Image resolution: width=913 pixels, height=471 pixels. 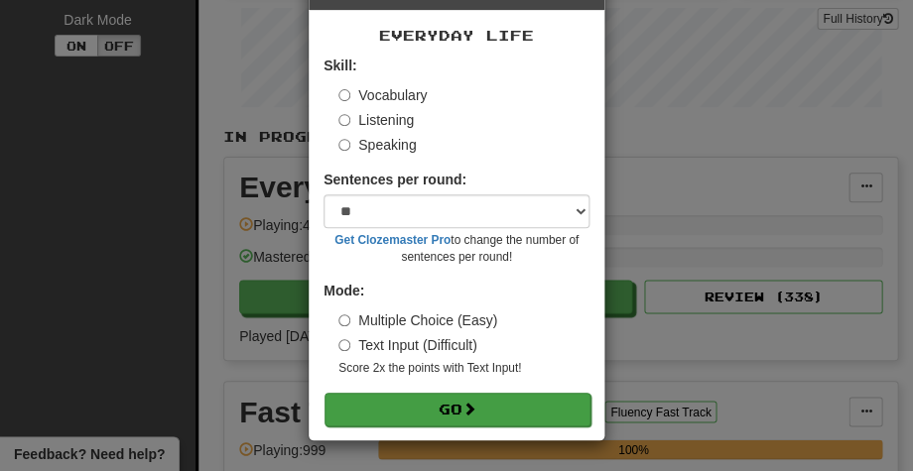 What do you see at coordinates (457, 249) in the screenshot?
I see `small: to change the number of sentences per round!` at bounding box center [457, 249].